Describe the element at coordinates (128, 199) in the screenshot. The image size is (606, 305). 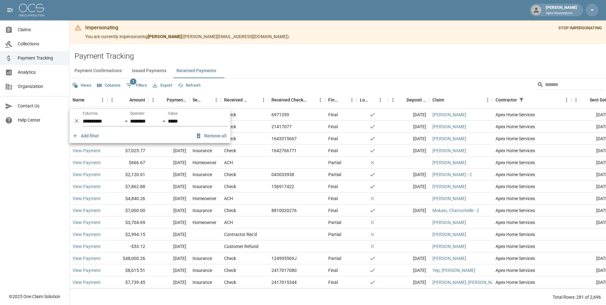
I see `div: $4,840.26` at that location.